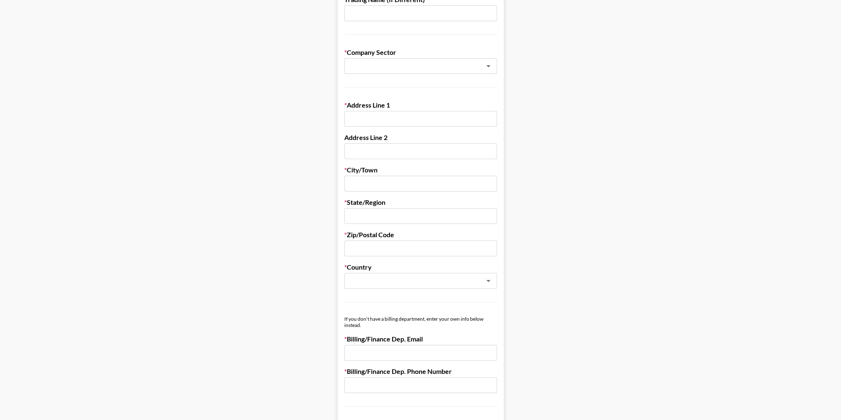 The image size is (841, 420). Describe the element at coordinates (421, 339) in the screenshot. I see `label: Billing/Finance Dep. Email` at that location.